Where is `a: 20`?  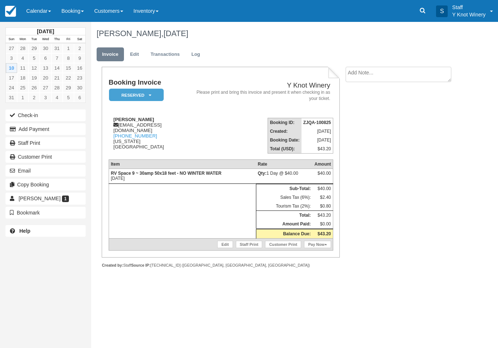
a: 20 is located at coordinates (45, 78).